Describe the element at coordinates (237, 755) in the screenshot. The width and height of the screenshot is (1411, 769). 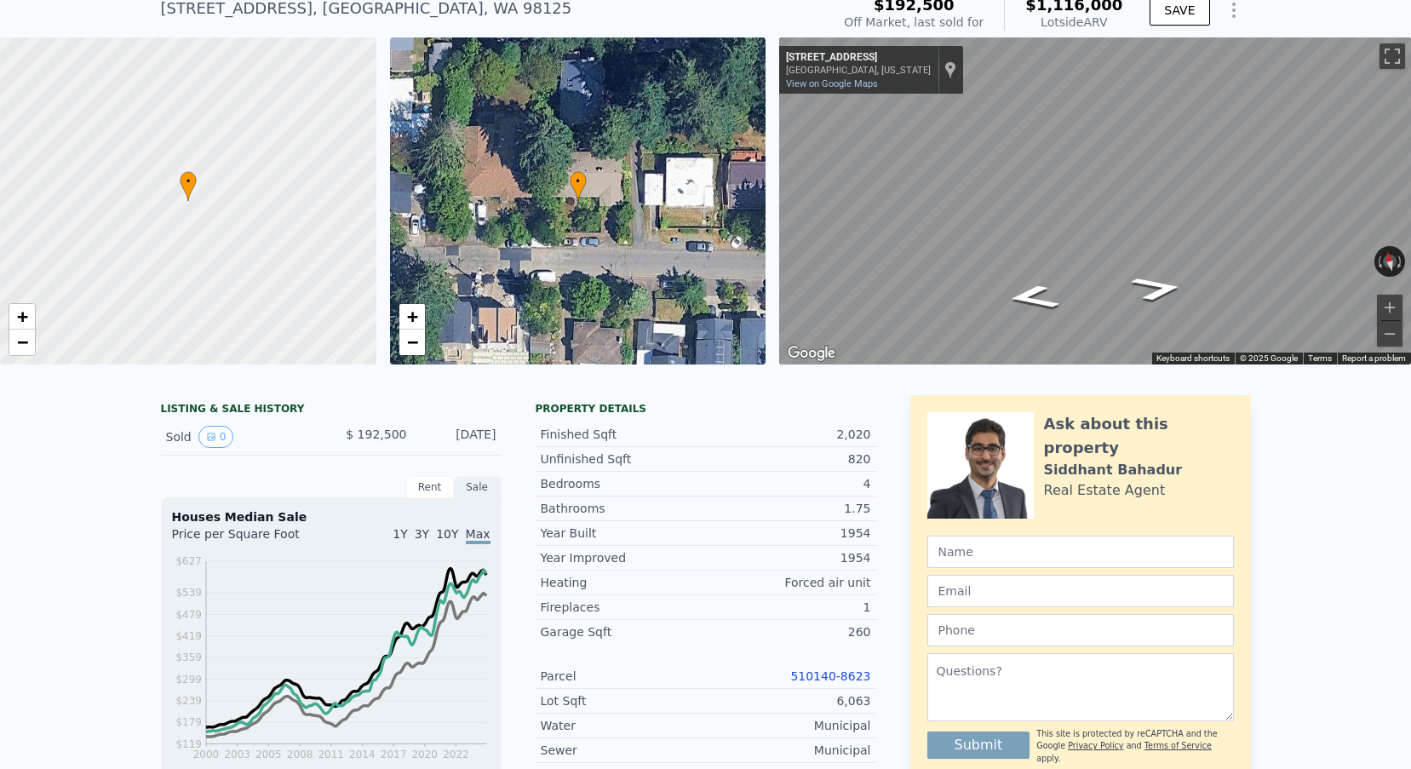
I see `tspan: 2003` at that location.